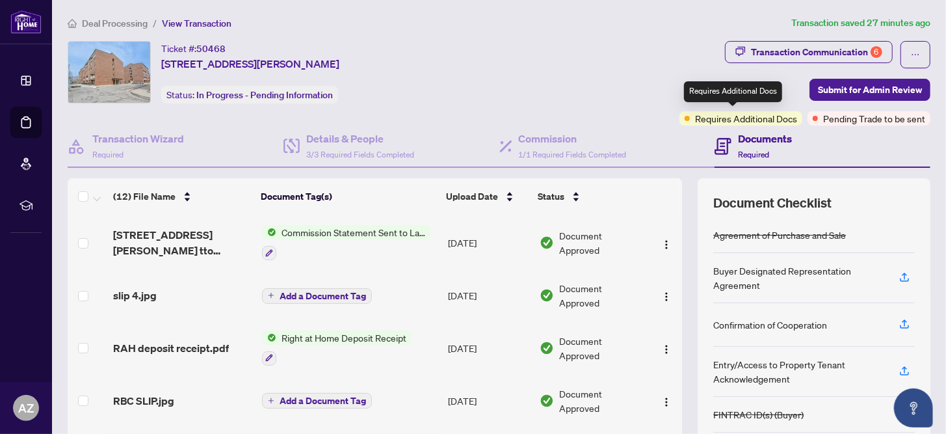  I want to click on img: IMG-E12278128_1.jpg, so click(109, 72).